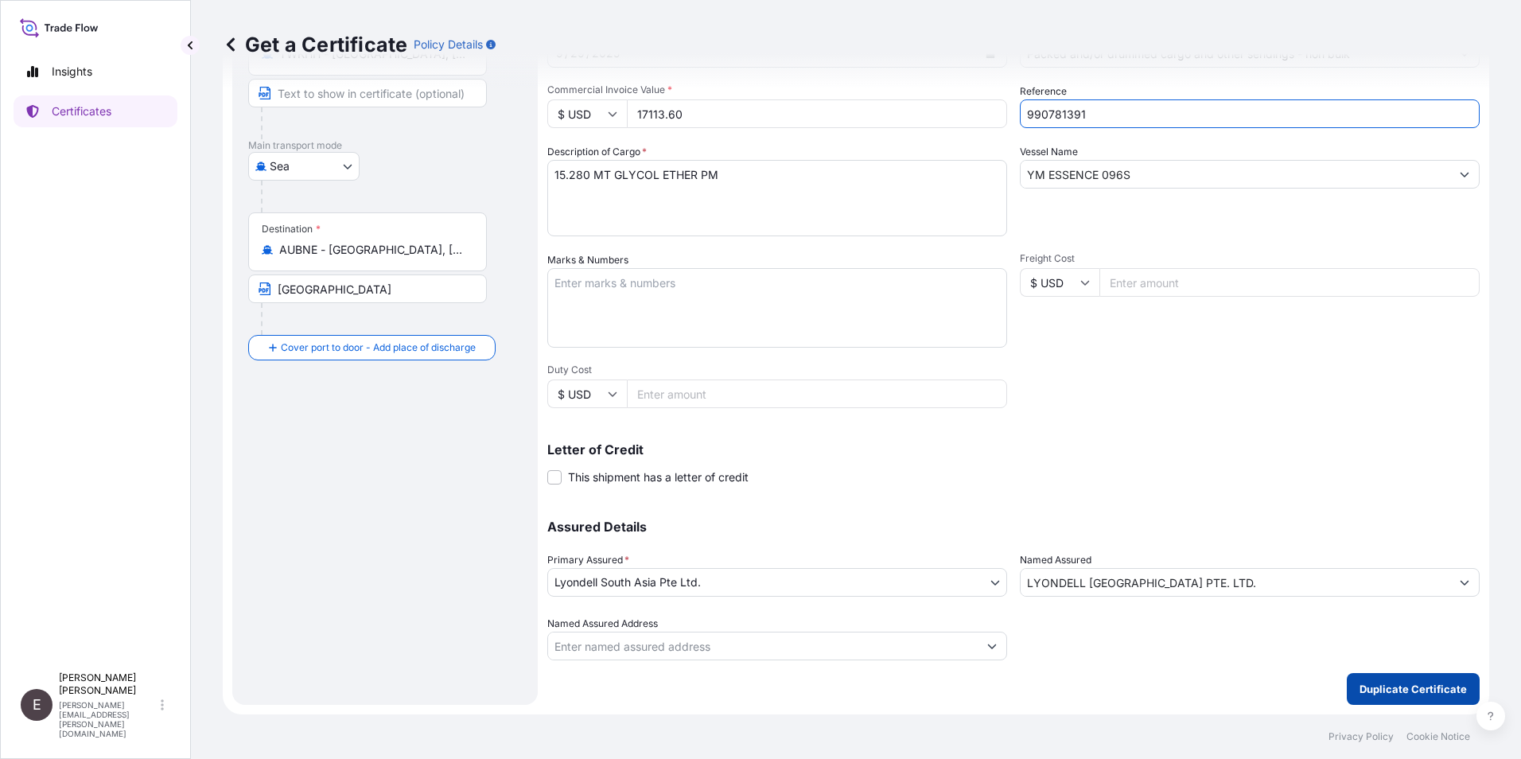 This screenshot has height=759, width=1521. Describe the element at coordinates (1250, 114) in the screenshot. I see `input: Enter booking reference` at that location.